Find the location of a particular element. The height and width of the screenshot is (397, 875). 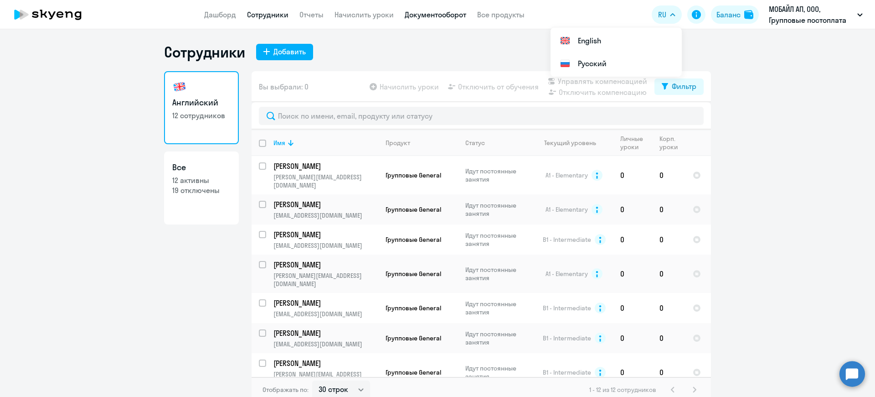

p: 12 активны is located at coordinates (201, 180).